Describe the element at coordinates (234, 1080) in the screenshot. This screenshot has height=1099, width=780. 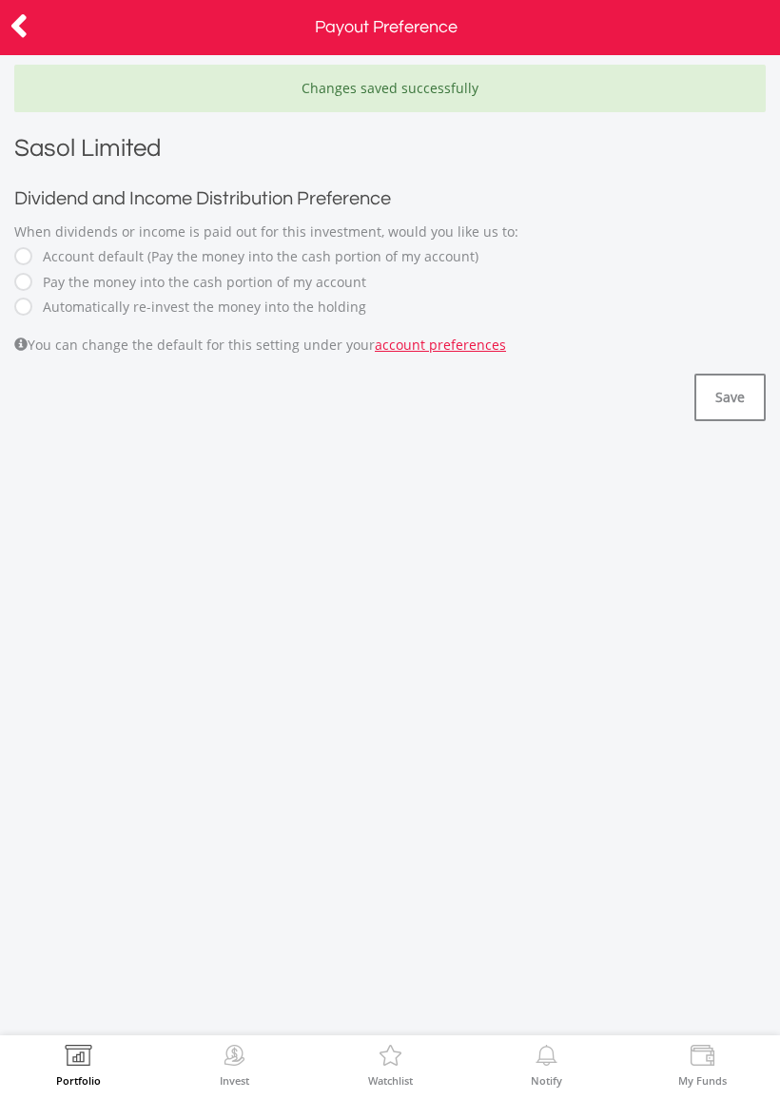
I see `label: Invest` at that location.